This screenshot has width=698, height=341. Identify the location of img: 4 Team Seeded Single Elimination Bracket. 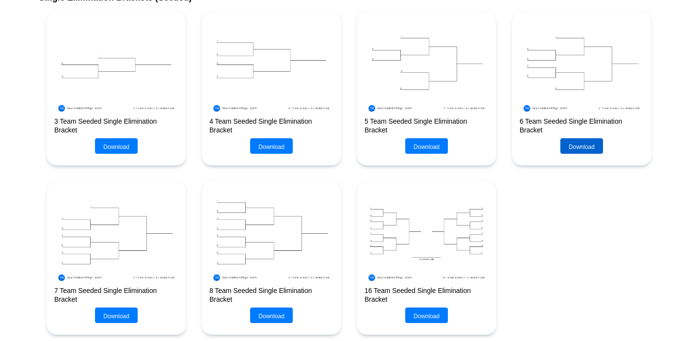
(271, 67).